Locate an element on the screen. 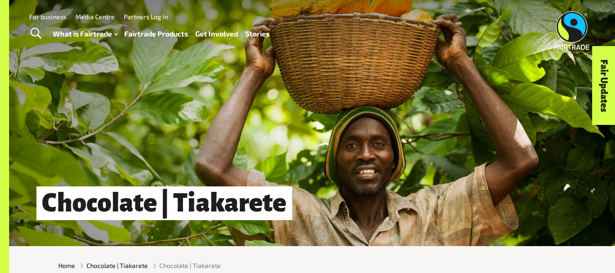  a: Media Centre is located at coordinates (95, 16).